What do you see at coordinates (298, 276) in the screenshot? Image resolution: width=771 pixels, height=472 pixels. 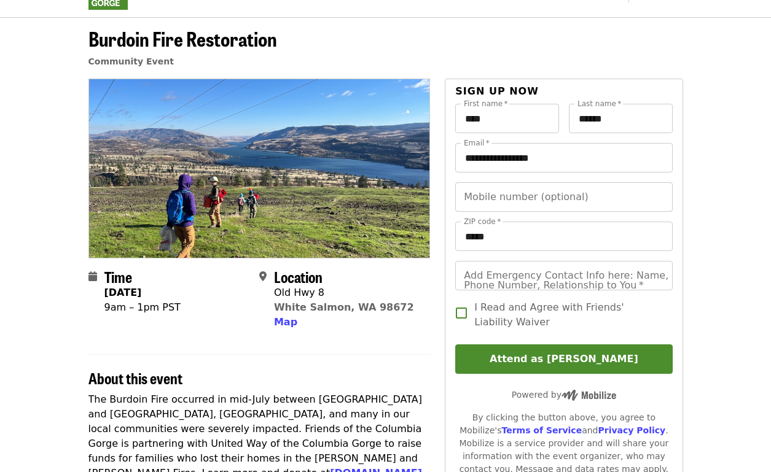 I see `span: Location` at bounding box center [298, 276].